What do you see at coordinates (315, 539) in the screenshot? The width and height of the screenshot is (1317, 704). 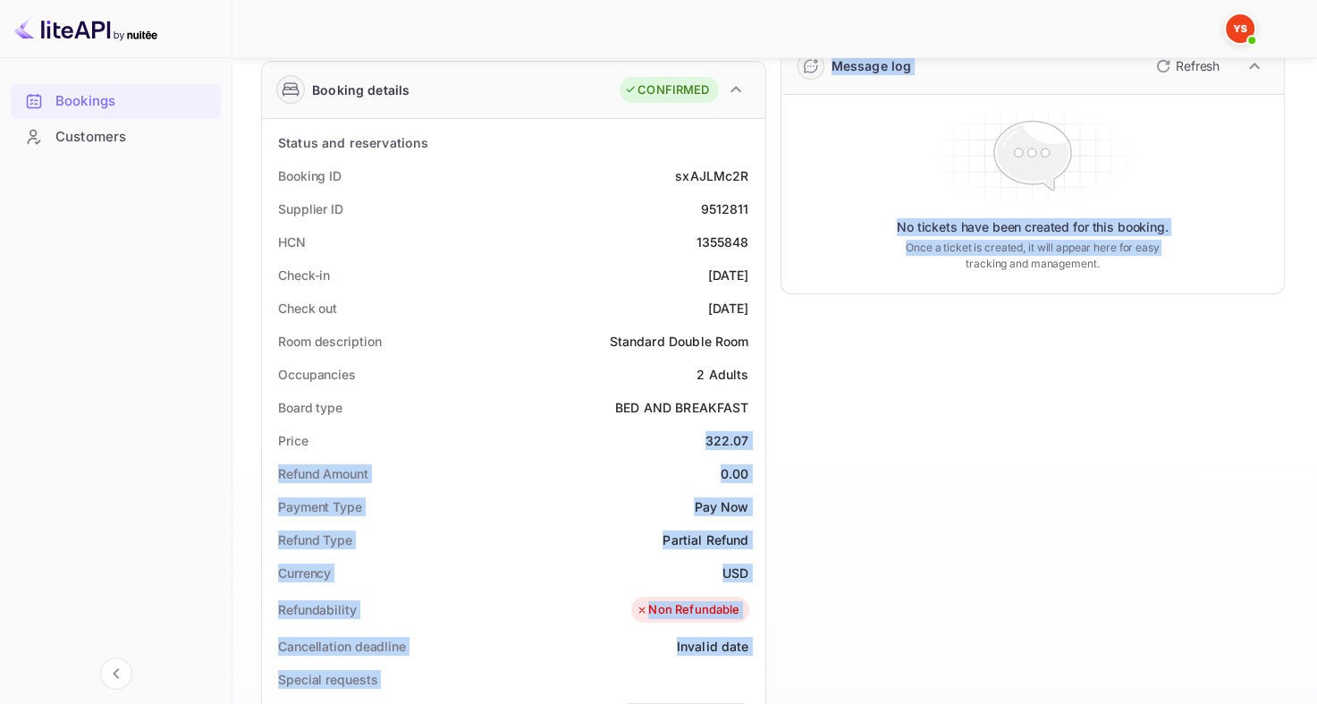 I see `div: Refund Type` at bounding box center [315, 539].